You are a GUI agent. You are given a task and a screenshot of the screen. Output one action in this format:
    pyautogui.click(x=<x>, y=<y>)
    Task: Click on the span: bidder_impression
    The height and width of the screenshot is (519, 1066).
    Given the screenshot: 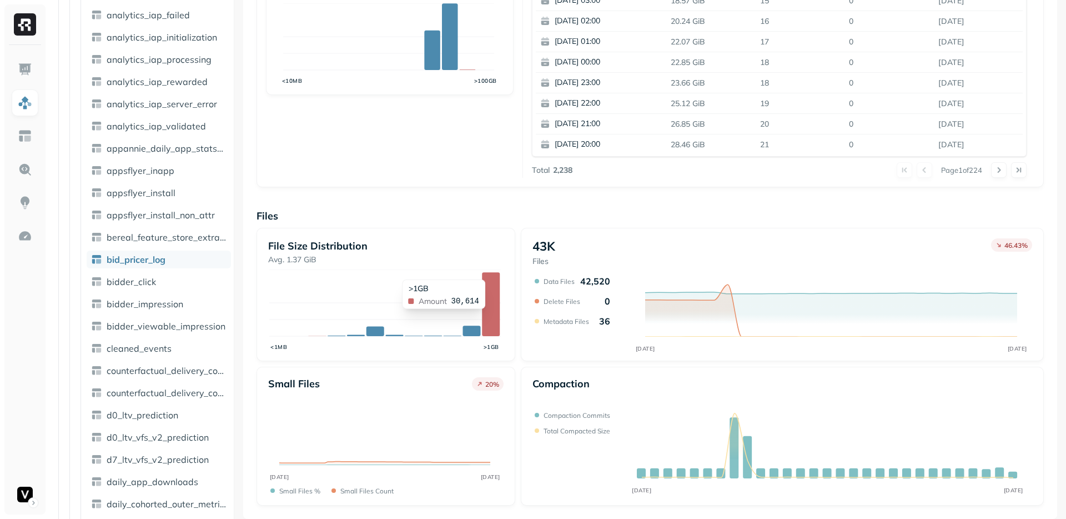 What is the action you would take?
    pyautogui.click(x=145, y=304)
    